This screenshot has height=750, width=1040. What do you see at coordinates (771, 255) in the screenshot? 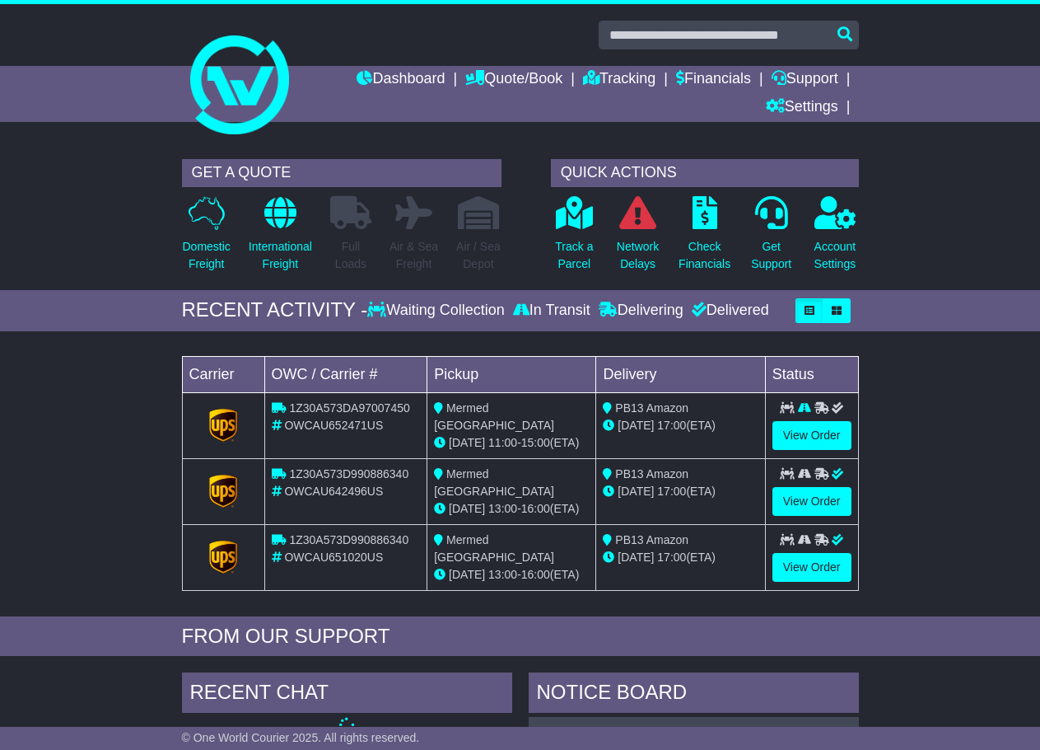
I see `p: Get Support` at bounding box center [771, 255].